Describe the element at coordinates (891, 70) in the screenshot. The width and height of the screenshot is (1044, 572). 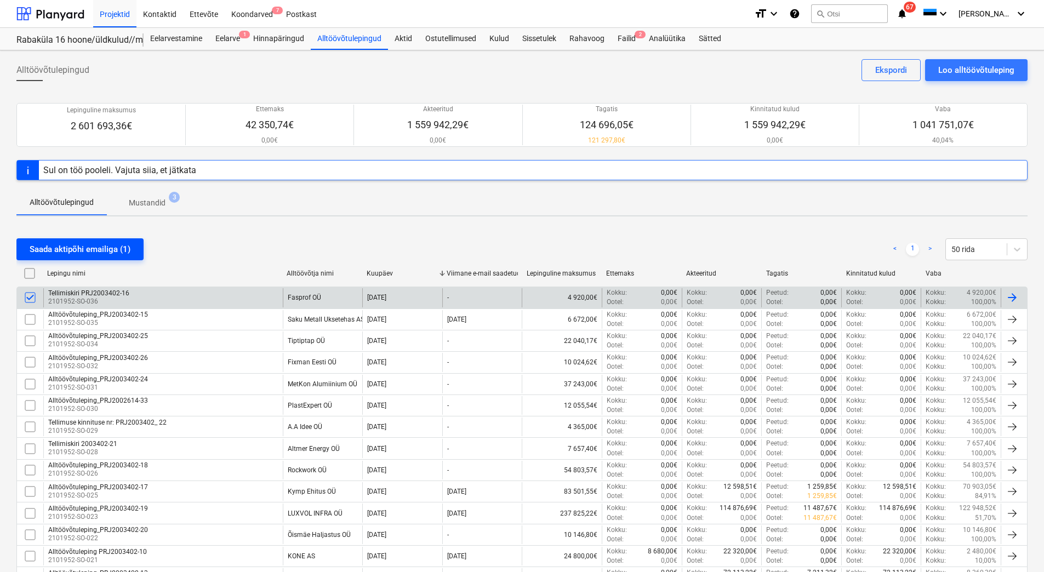
I see `div: Ekspordi` at that location.